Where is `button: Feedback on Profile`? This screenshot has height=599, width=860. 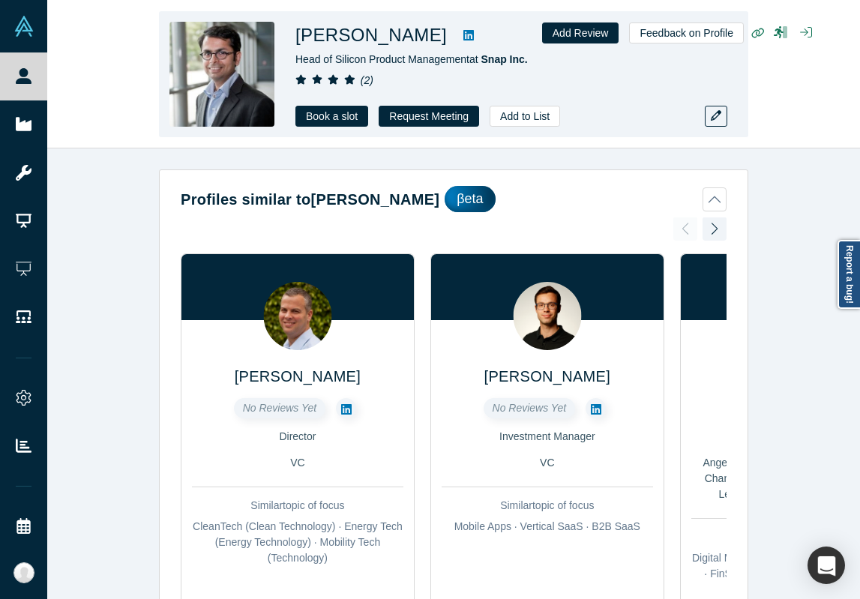 button: Feedback on Profile is located at coordinates (686, 33).